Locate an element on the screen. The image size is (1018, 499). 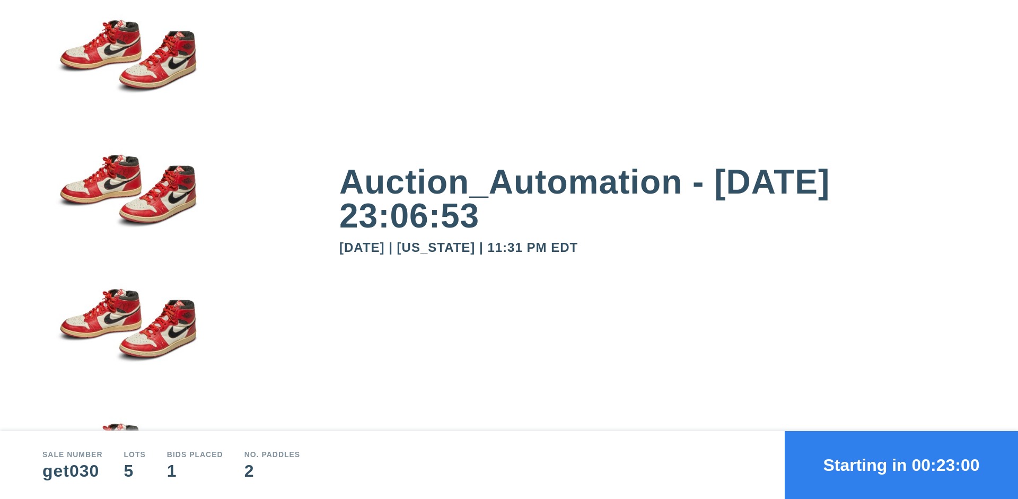
div: Sale number is located at coordinates (73, 454).